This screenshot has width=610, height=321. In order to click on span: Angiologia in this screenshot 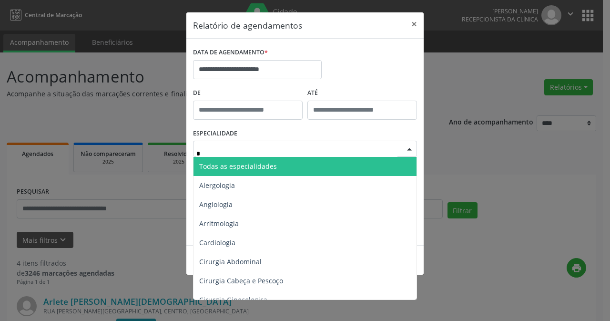, I will do `click(216, 204)`.